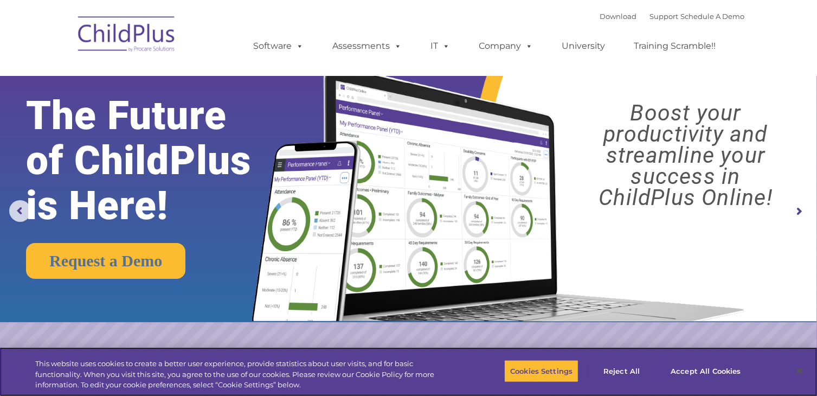  I want to click on a: Request a Demo, so click(106, 261).